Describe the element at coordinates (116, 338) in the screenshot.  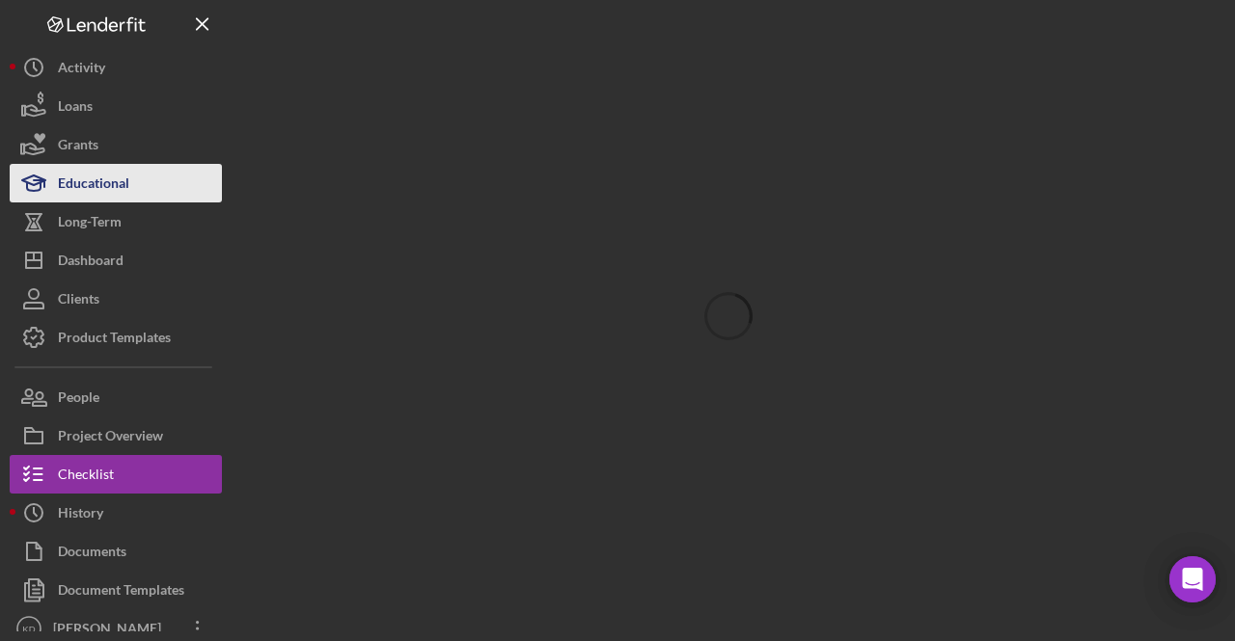
I see `button: Product Templates` at that location.